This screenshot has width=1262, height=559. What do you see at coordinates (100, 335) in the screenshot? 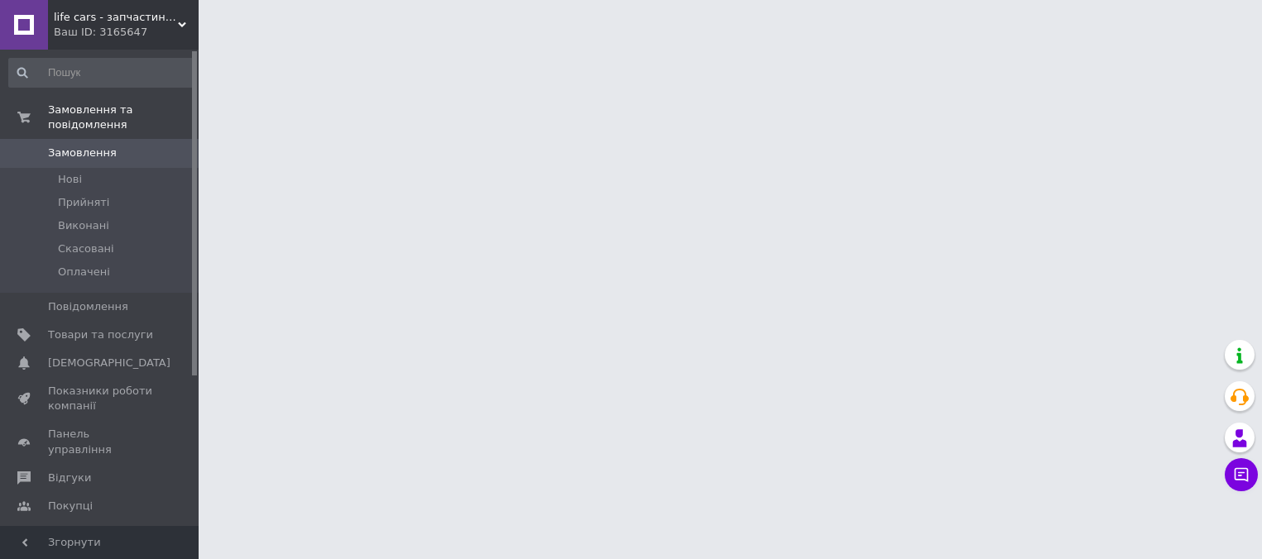
I see `span: Товари та послуги` at bounding box center [100, 335].